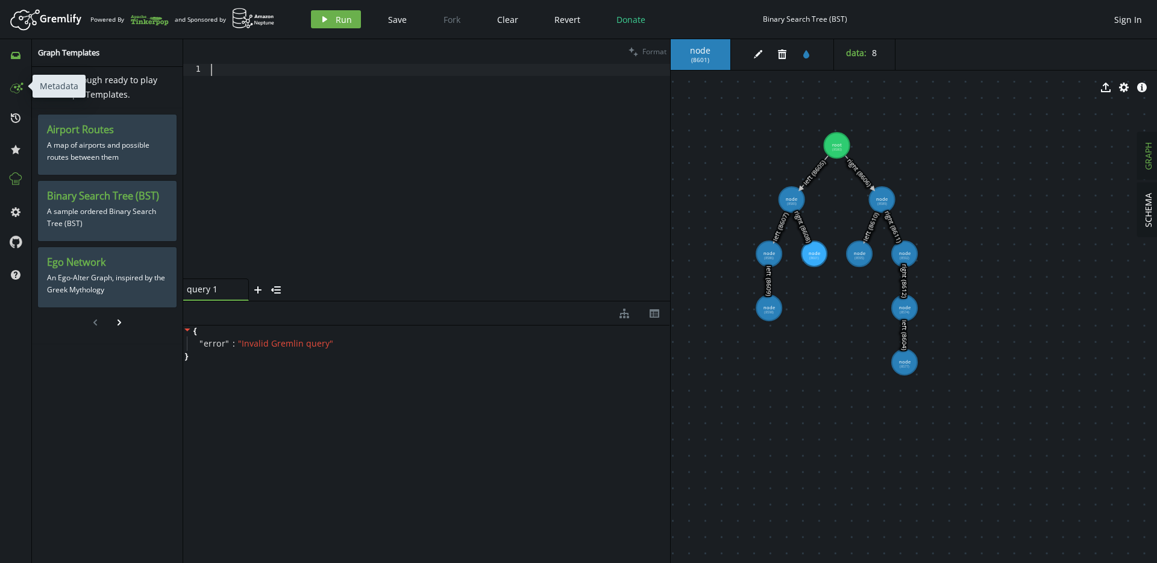  What do you see at coordinates (905, 335) in the screenshot?
I see `text: left (8604)` at bounding box center [905, 335].